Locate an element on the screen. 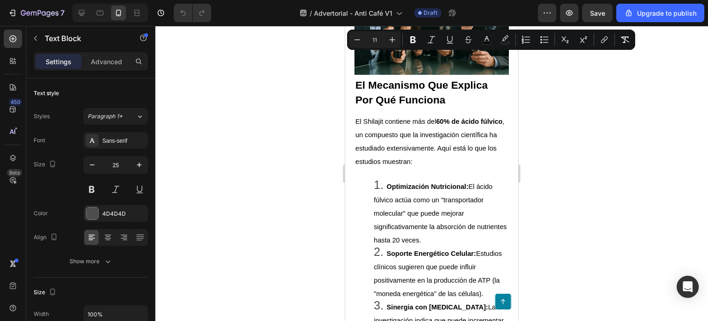  div: Open Intercom Messenger is located at coordinates (688, 286).